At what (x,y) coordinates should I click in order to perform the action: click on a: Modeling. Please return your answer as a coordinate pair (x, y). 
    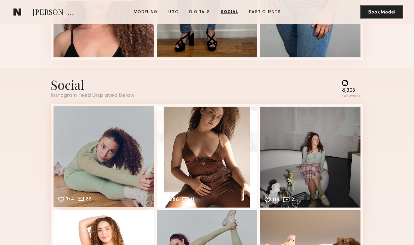
    Looking at the image, I should click on (146, 12).